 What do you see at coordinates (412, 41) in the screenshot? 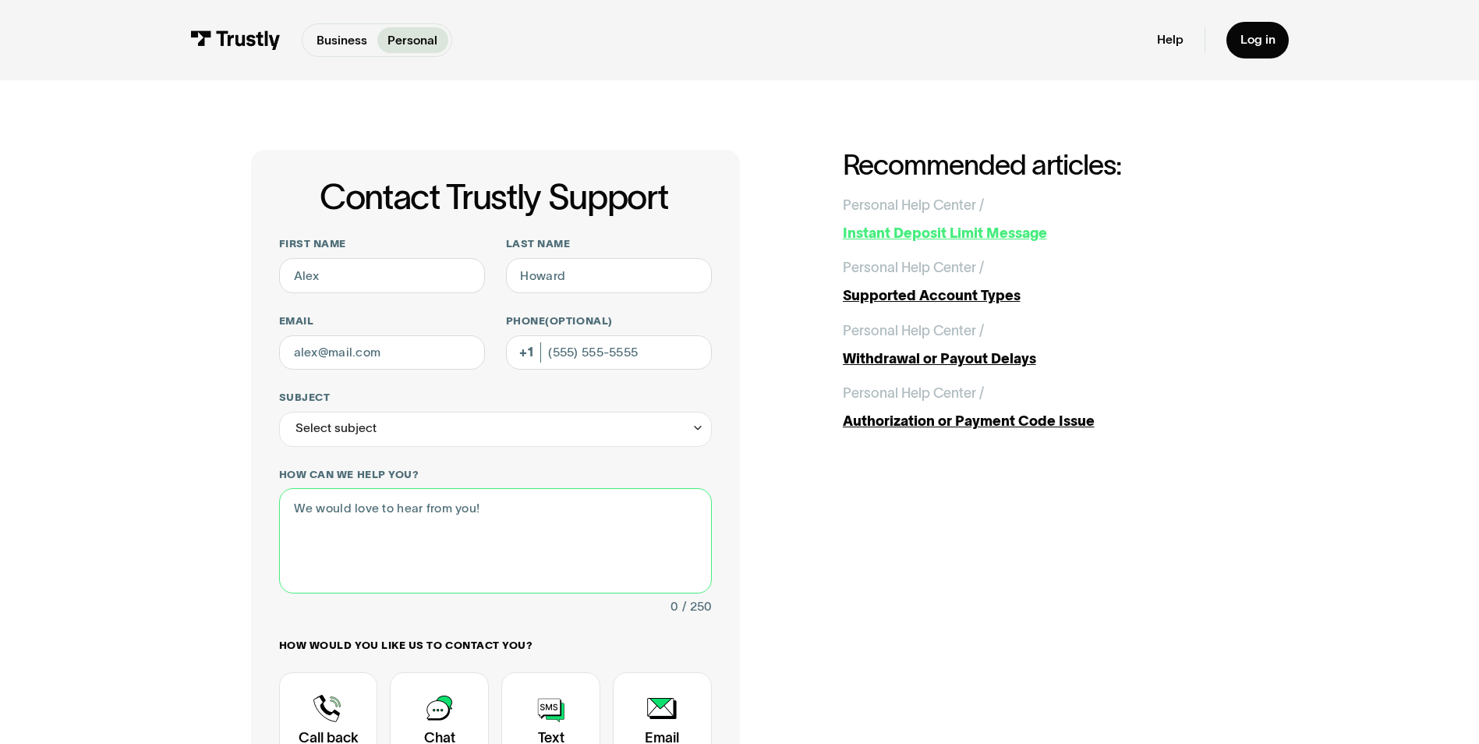
I see `p: Personal` at bounding box center [412, 41].